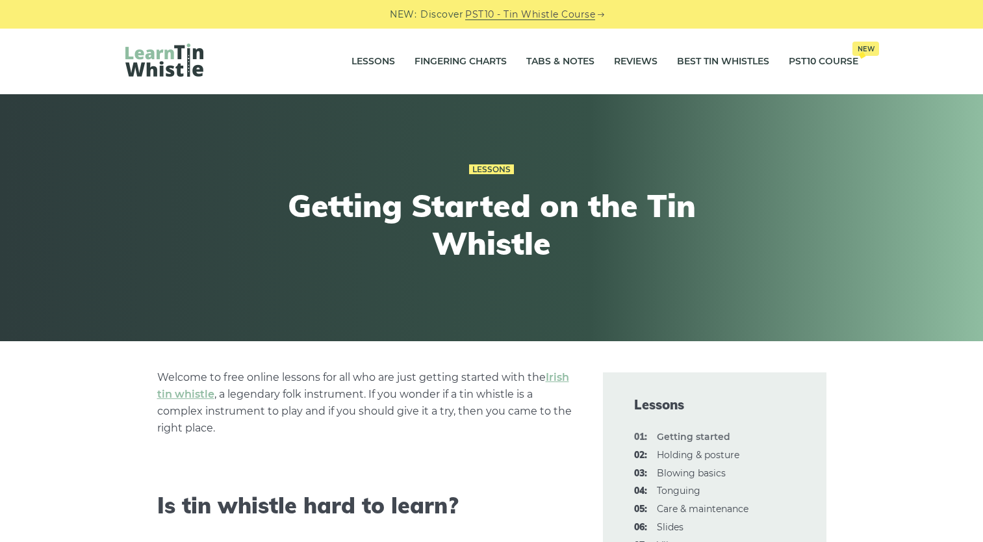  Describe the element at coordinates (641, 456) in the screenshot. I see `span: 02:` at that location.